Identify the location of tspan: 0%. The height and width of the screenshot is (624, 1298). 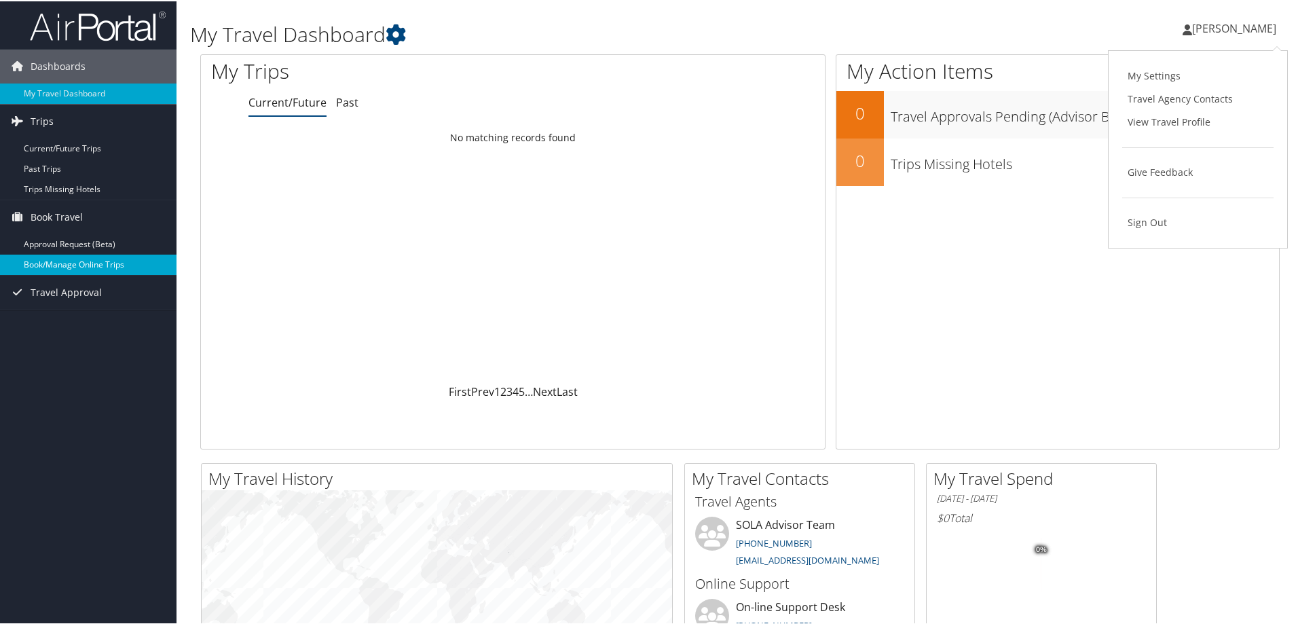
(1041, 548).